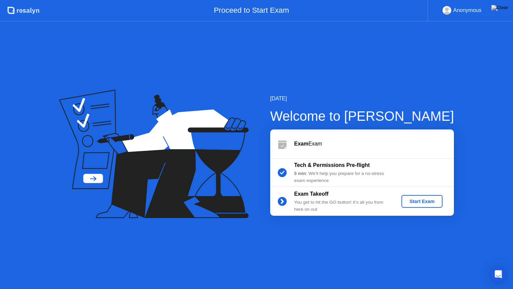 The height and width of the screenshot is (289, 513). I want to click on b: 5 min, so click(301, 173).